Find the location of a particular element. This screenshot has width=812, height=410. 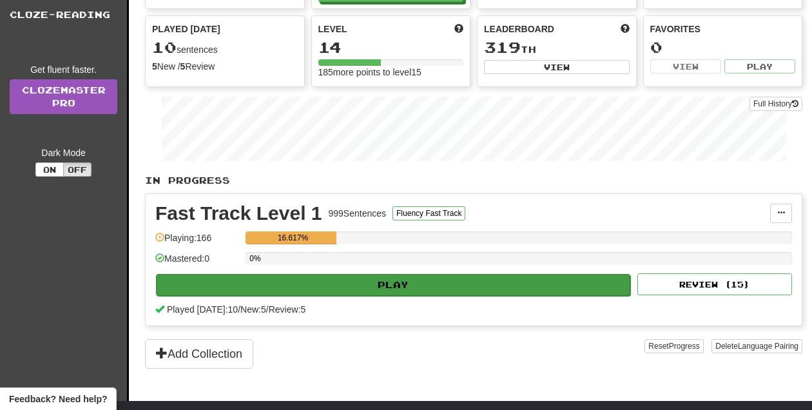

span: 10 is located at coordinates (164, 47).